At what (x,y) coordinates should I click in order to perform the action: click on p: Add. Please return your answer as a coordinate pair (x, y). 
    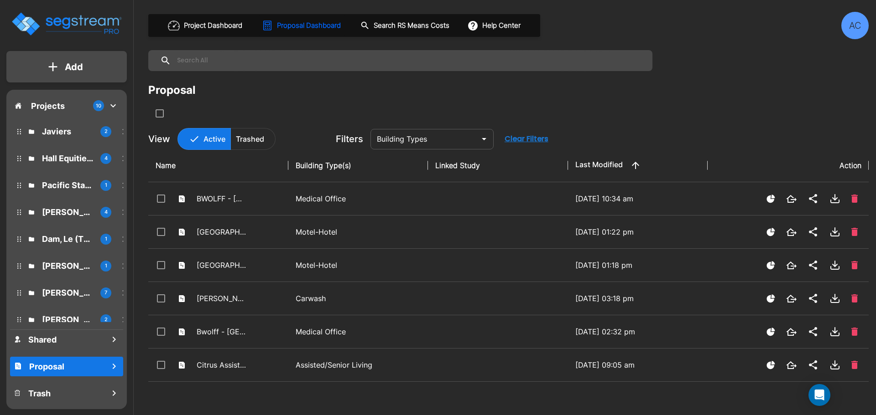
    Looking at the image, I should click on (74, 67).